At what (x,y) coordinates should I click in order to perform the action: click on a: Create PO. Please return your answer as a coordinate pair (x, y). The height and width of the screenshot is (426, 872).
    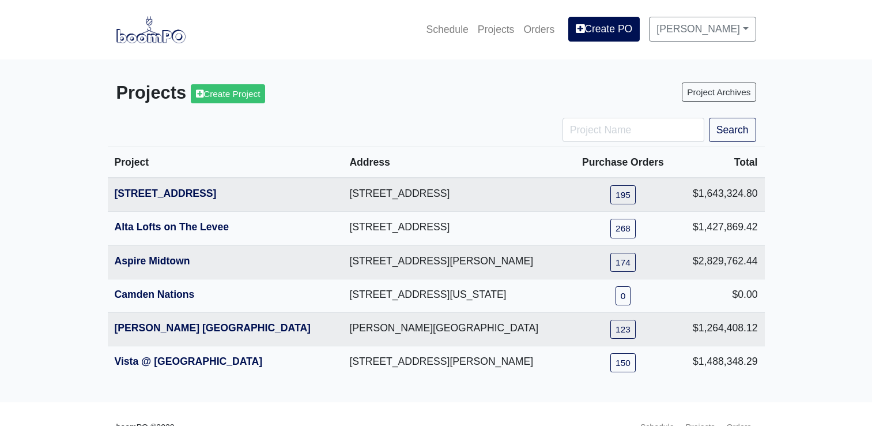
    Looking at the image, I should click on (604, 29).